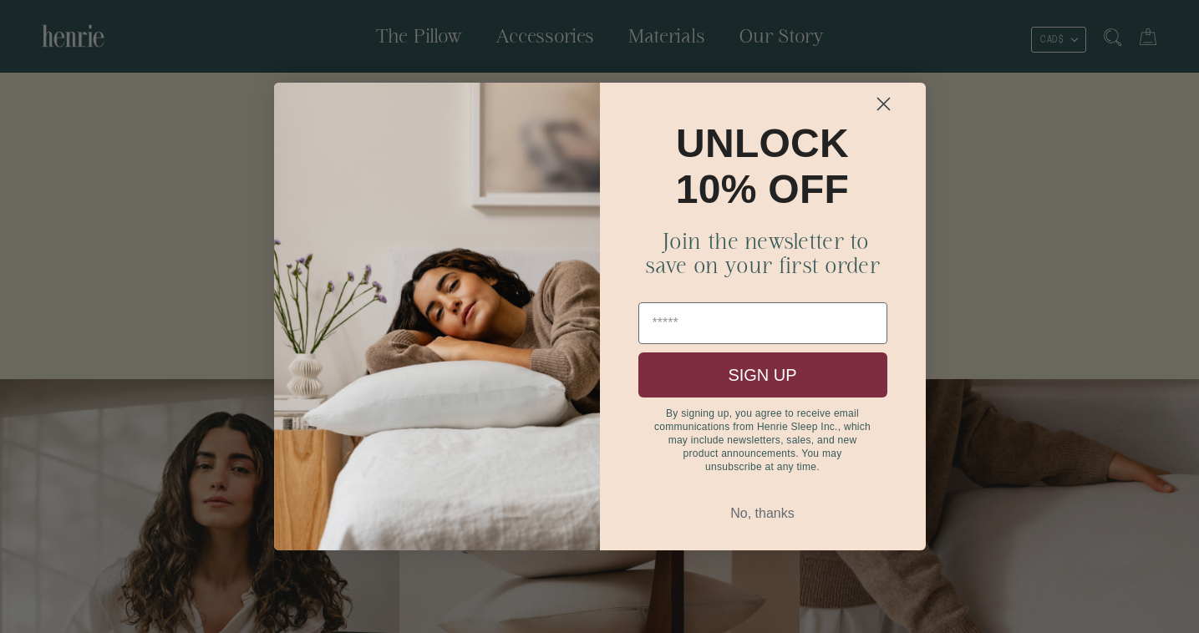 The height and width of the screenshot is (633, 1199). I want to click on input: Email, so click(763, 323).